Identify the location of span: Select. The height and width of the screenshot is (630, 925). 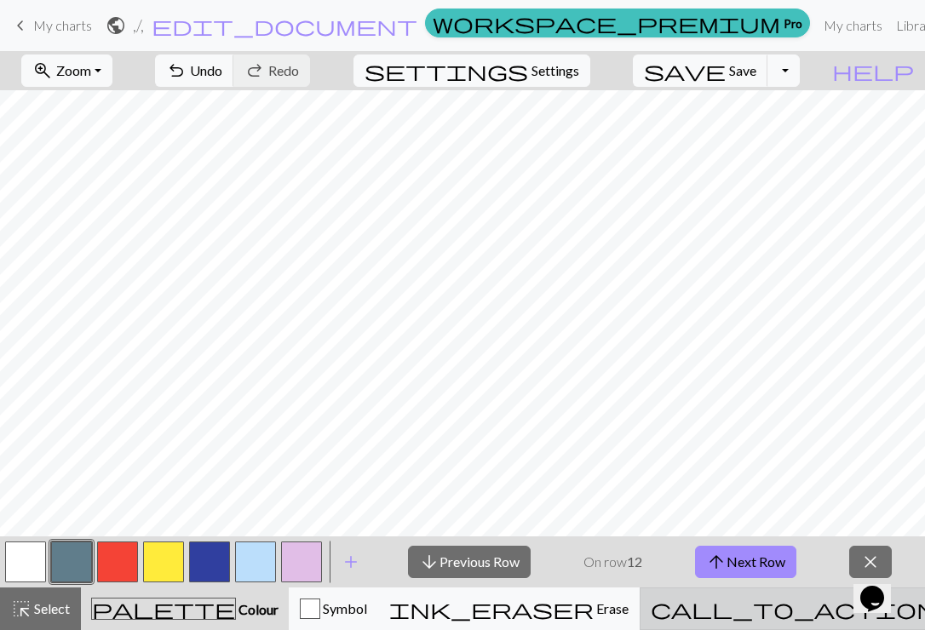
(50, 608).